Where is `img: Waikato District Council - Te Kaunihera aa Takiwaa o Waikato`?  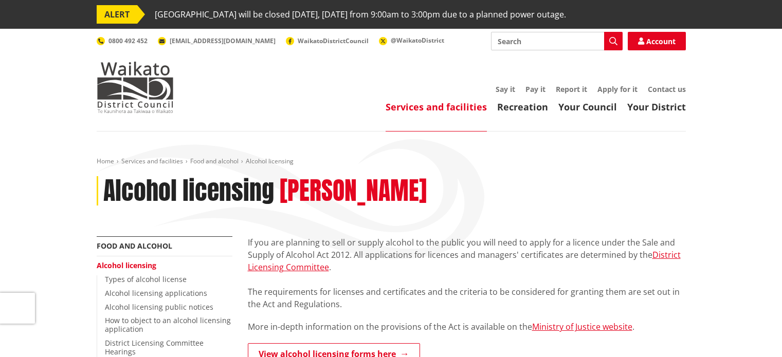 img: Waikato District Council - Te Kaunihera aa Takiwaa o Waikato is located at coordinates (135, 87).